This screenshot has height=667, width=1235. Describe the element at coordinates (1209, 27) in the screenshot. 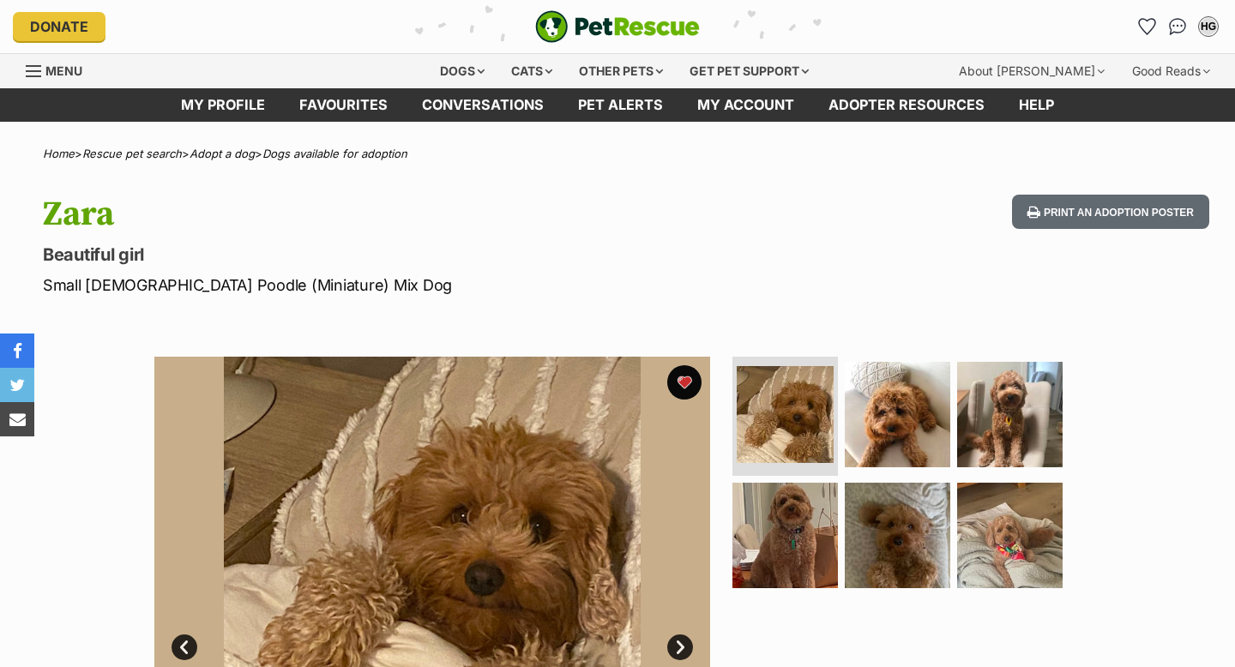

I see `button: My account` at that location.